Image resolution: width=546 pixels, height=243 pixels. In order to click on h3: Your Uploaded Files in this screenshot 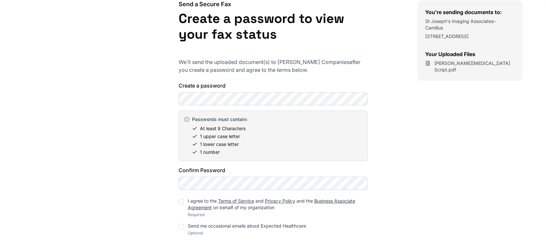, I will do `click(470, 54)`.